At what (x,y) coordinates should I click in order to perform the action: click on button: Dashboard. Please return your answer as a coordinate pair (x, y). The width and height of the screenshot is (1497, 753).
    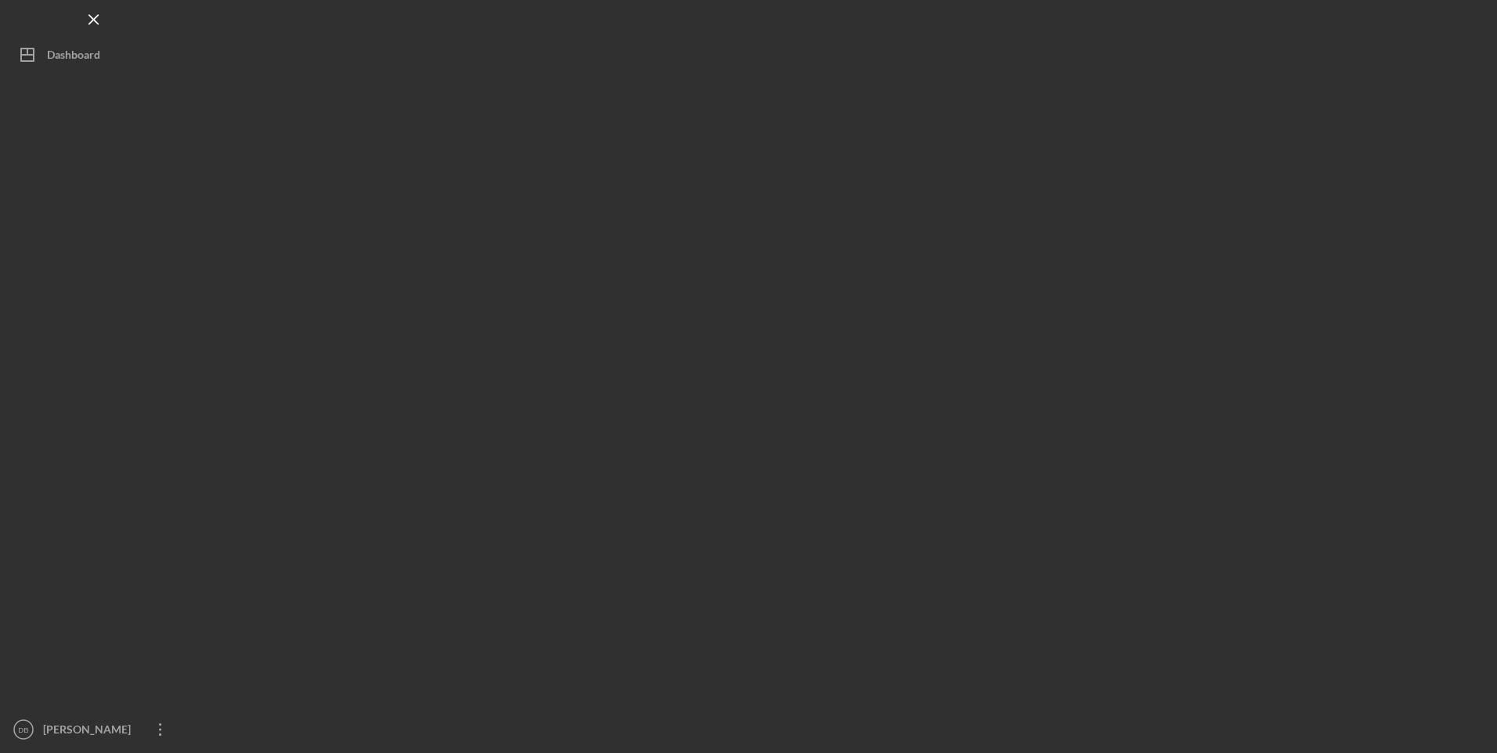
    Looking at the image, I should click on (94, 55).